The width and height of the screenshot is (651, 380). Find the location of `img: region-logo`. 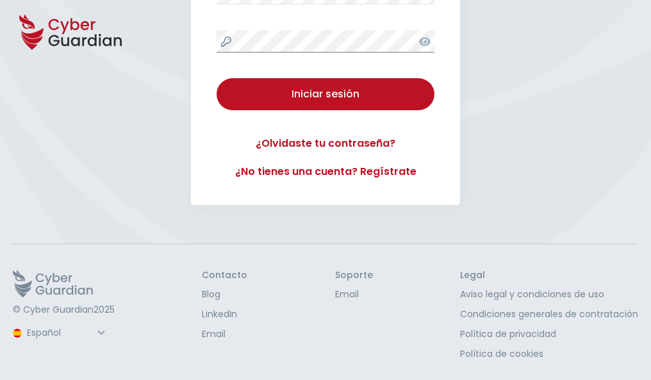

img: region-logo is located at coordinates (17, 333).